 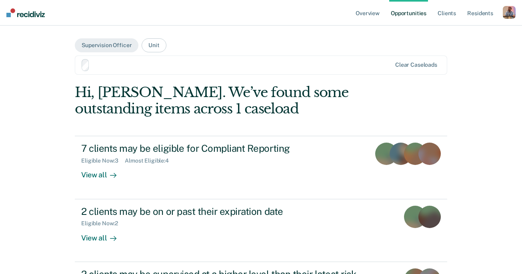 What do you see at coordinates (106, 45) in the screenshot?
I see `button: Supervision Officer` at bounding box center [106, 45].